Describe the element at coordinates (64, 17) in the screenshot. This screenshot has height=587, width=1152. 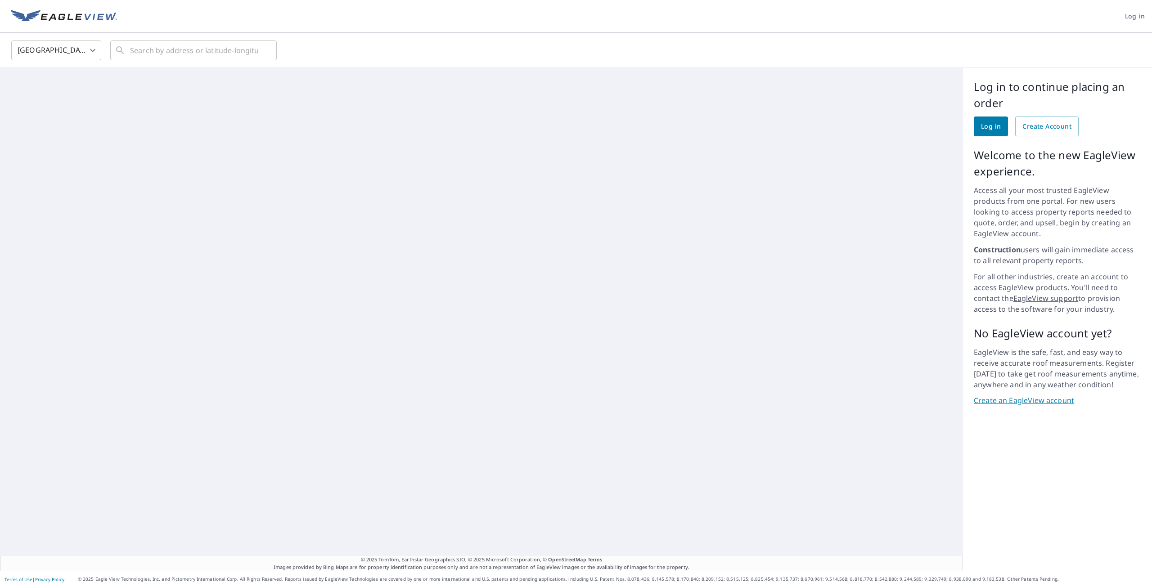
I see `img: EV Logo` at that location.